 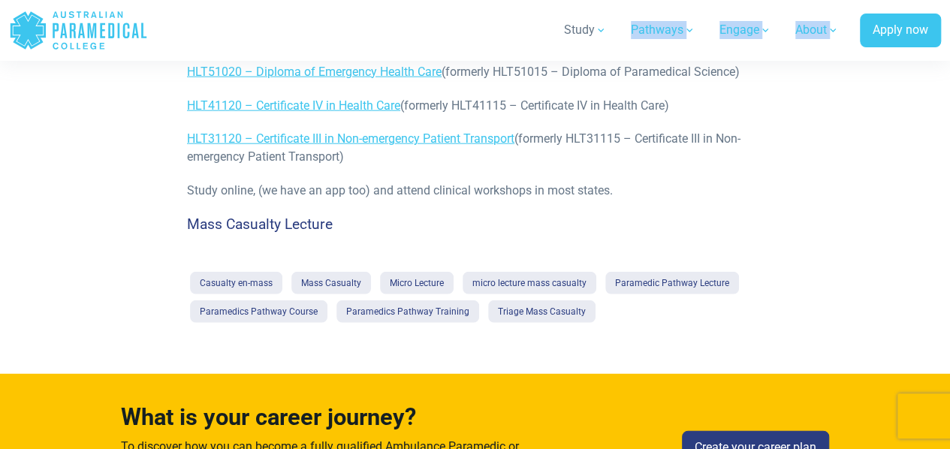 What do you see at coordinates (663, 30) in the screenshot?
I see `a: Pathways` at bounding box center [663, 30].